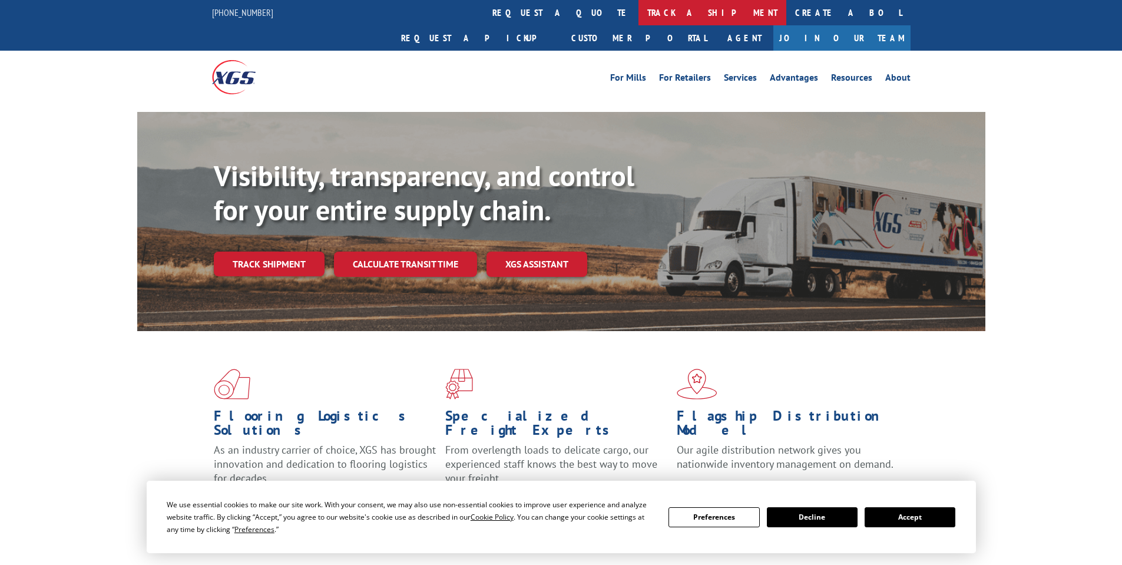 This screenshot has width=1122, height=565. What do you see at coordinates (424, 193) in the screenshot?
I see `b: Visibility, transparency, and control for your entire supply chain.` at bounding box center [424, 193].